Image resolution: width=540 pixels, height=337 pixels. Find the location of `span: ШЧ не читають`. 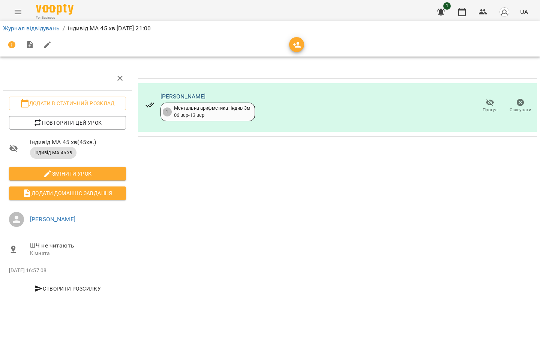

span: ШЧ не читають is located at coordinates (78, 246).